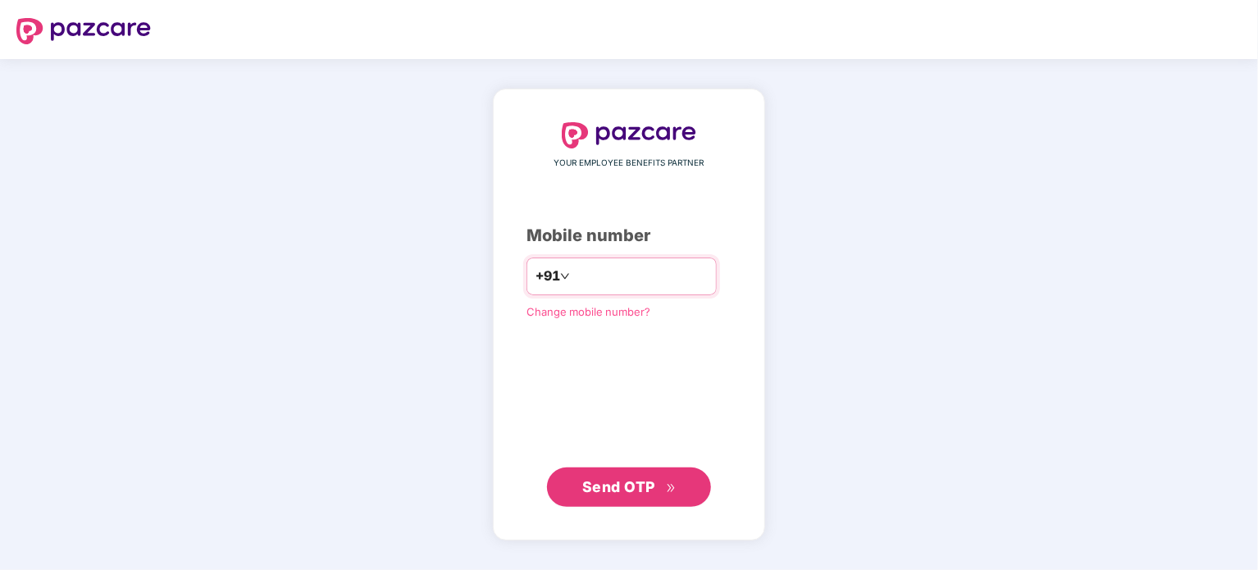 The width and height of the screenshot is (1258, 570). What do you see at coordinates (619, 486) in the screenshot?
I see `span: Send OTP` at bounding box center [619, 486].